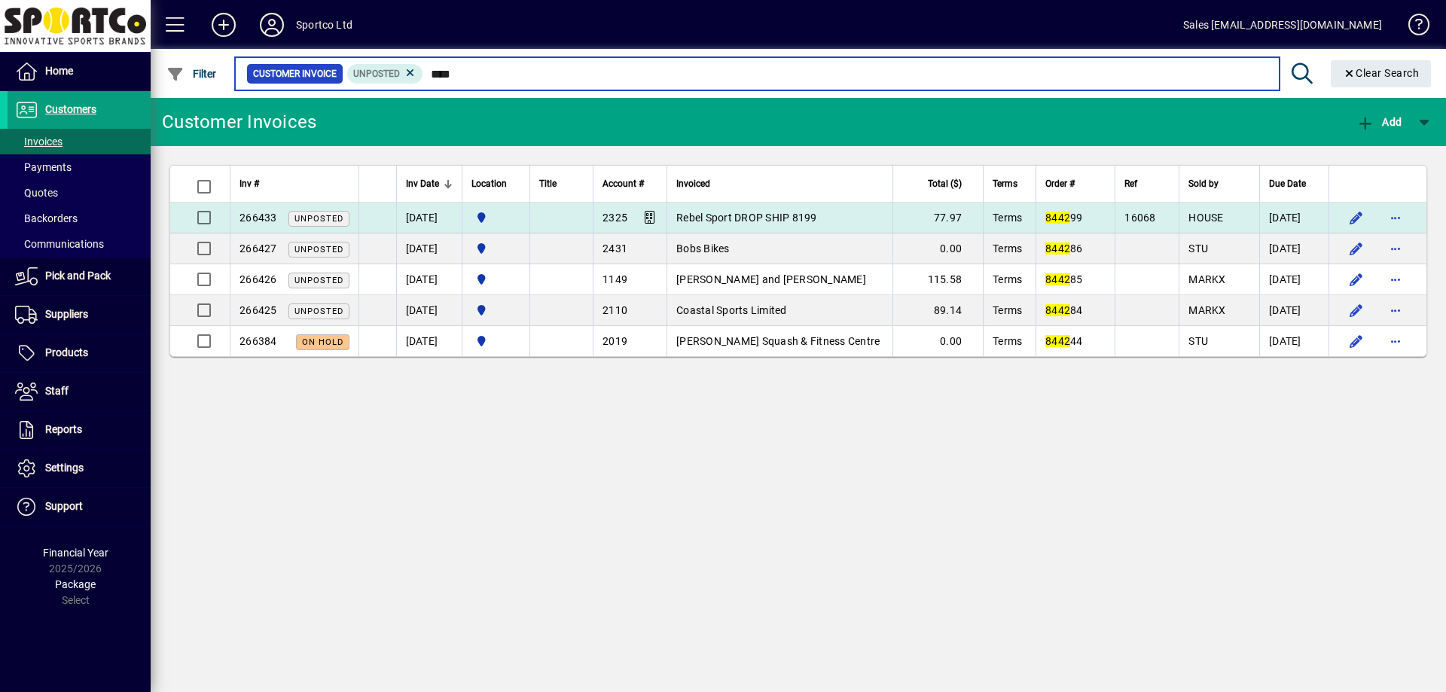  What do you see at coordinates (489, 184) in the screenshot?
I see `span: Location` at bounding box center [489, 184].